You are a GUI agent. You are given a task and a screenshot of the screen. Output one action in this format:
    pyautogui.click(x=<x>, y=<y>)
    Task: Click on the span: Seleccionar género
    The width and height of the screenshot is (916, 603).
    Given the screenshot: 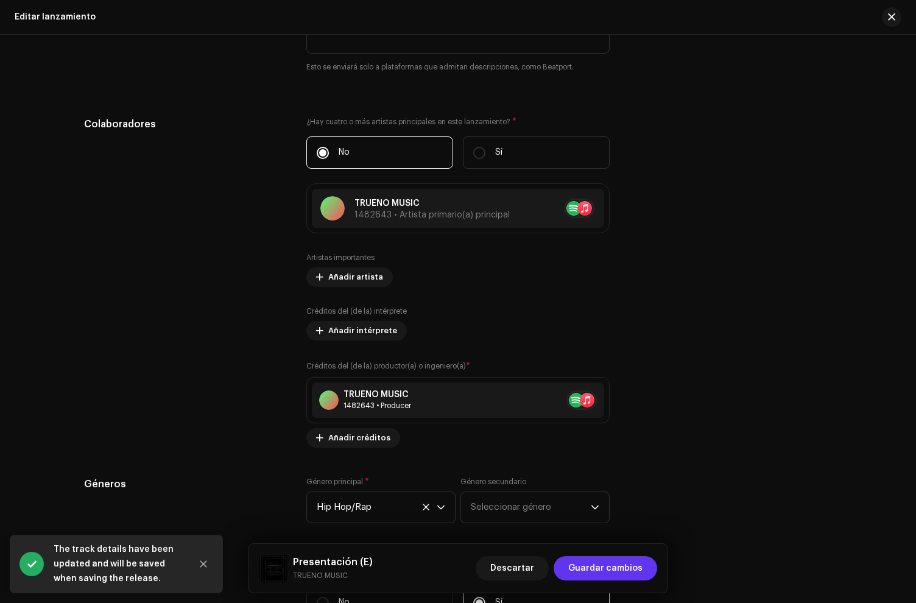 What is the action you would take?
    pyautogui.click(x=531, y=508)
    